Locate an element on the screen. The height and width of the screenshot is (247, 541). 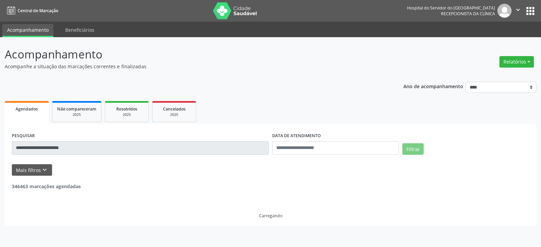
div: Carregando is located at coordinates (270, 216).